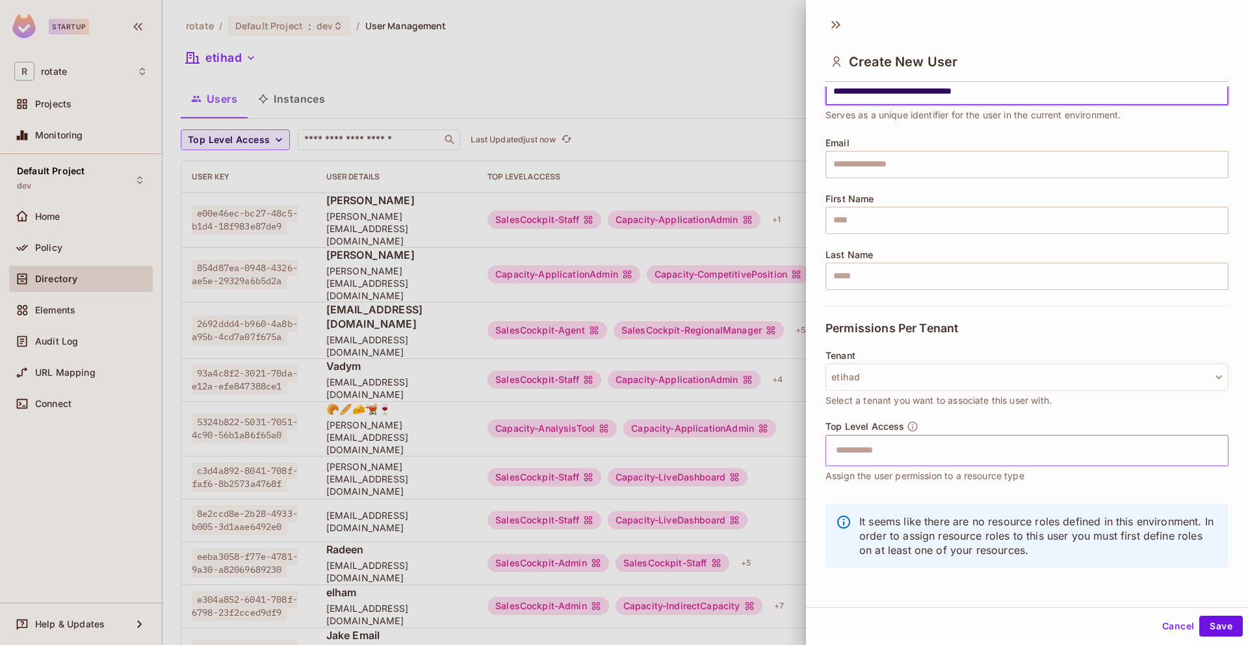  What do you see at coordinates (850, 199) in the screenshot?
I see `span: First Name` at bounding box center [850, 199].